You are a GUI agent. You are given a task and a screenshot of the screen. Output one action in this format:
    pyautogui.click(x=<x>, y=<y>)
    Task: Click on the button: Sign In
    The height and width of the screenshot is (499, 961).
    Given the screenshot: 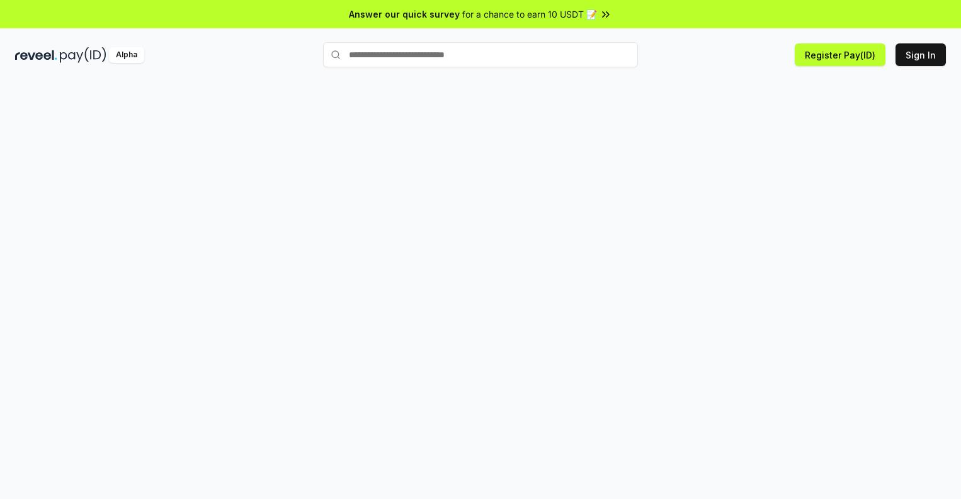 What is the action you would take?
    pyautogui.click(x=920, y=55)
    